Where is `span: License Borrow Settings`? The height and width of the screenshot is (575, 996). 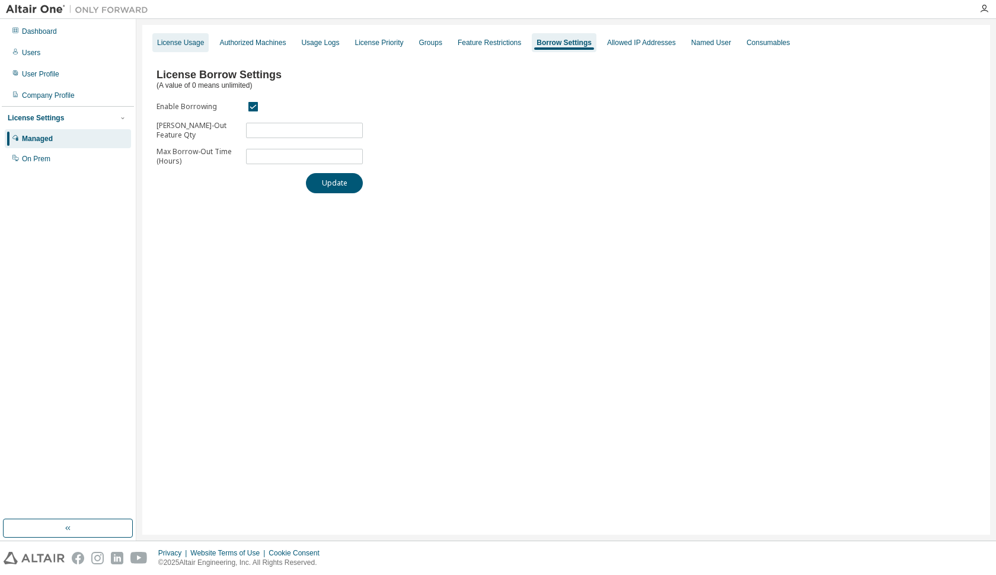 span: License Borrow Settings is located at coordinates (219, 75).